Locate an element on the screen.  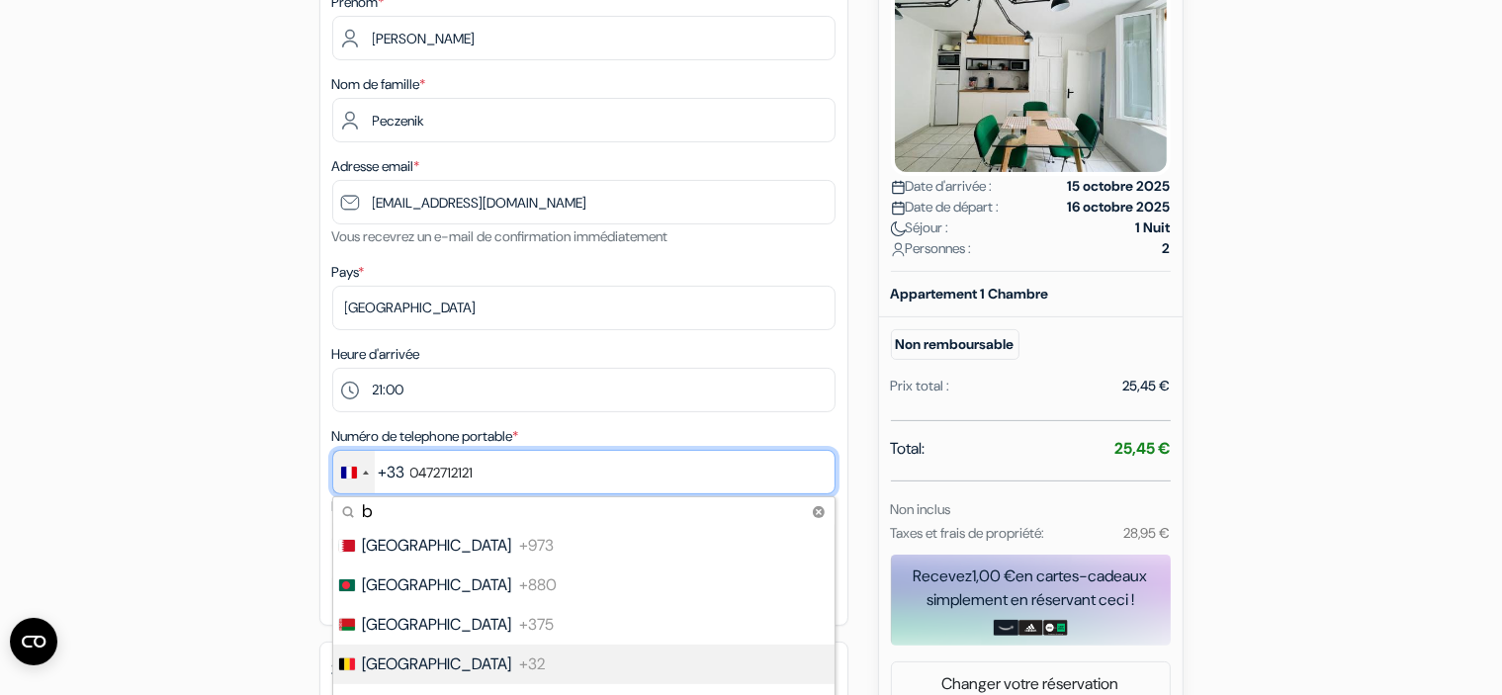
strong: 25,45 € is located at coordinates (1143, 448).